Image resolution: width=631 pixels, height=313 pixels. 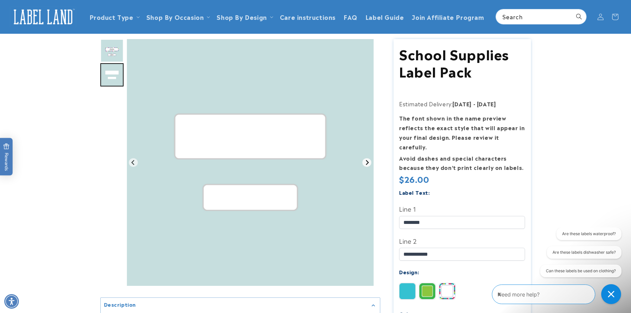 I want to click on h2: Description, so click(x=120, y=305).